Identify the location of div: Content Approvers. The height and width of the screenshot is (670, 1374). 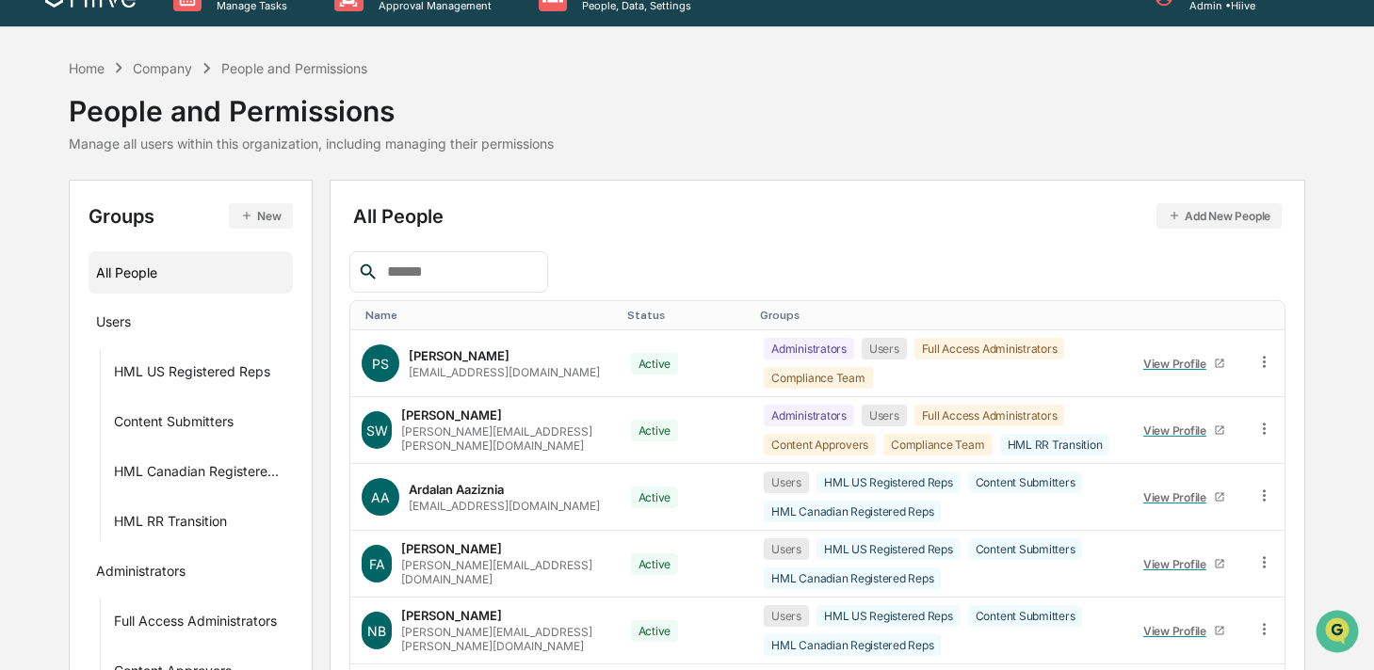
(819, 444).